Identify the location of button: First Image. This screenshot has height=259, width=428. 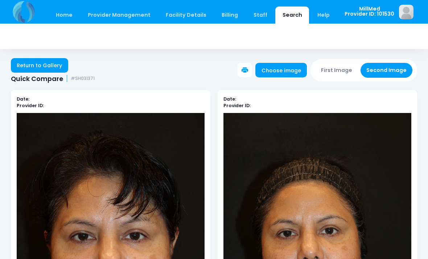
(337, 70).